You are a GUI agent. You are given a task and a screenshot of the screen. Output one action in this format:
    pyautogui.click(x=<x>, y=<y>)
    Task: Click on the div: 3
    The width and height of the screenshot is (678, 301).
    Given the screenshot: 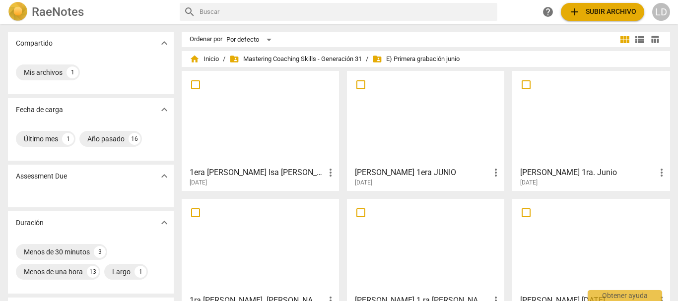 What is the action you would take?
    pyautogui.click(x=100, y=252)
    